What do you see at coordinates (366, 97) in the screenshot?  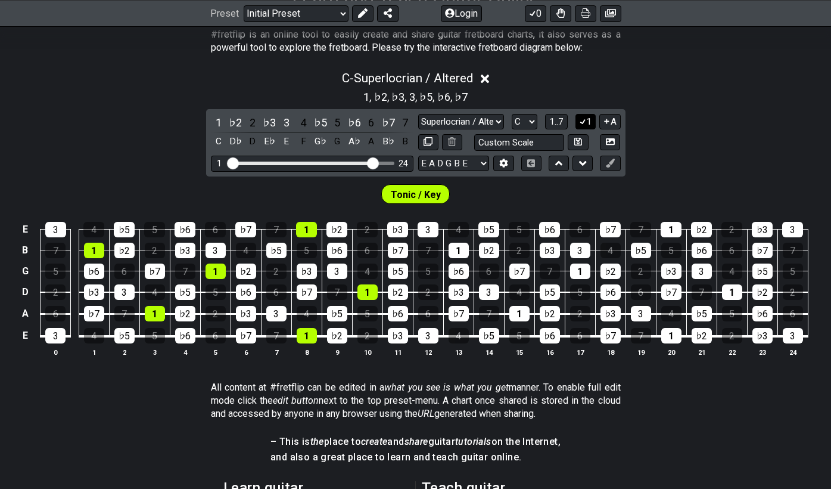 I see `span: 1` at bounding box center [366, 97].